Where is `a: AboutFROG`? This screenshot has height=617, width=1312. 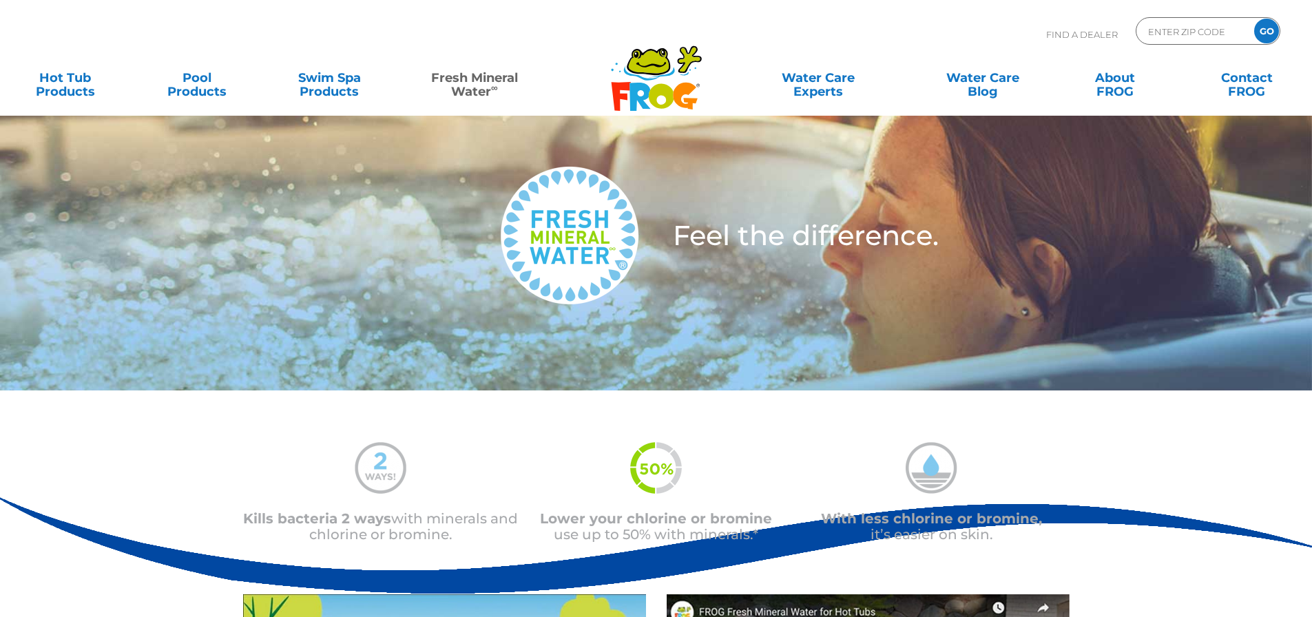 a: AboutFROG is located at coordinates (1114, 78).